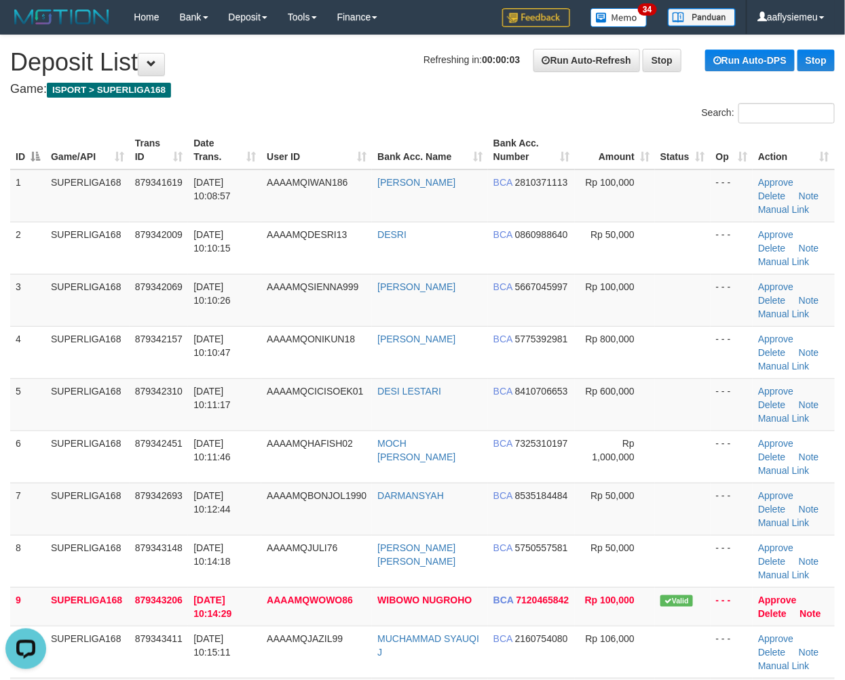 This screenshot has height=680, width=845. I want to click on span: AAAAMQJAZIL99, so click(305, 639).